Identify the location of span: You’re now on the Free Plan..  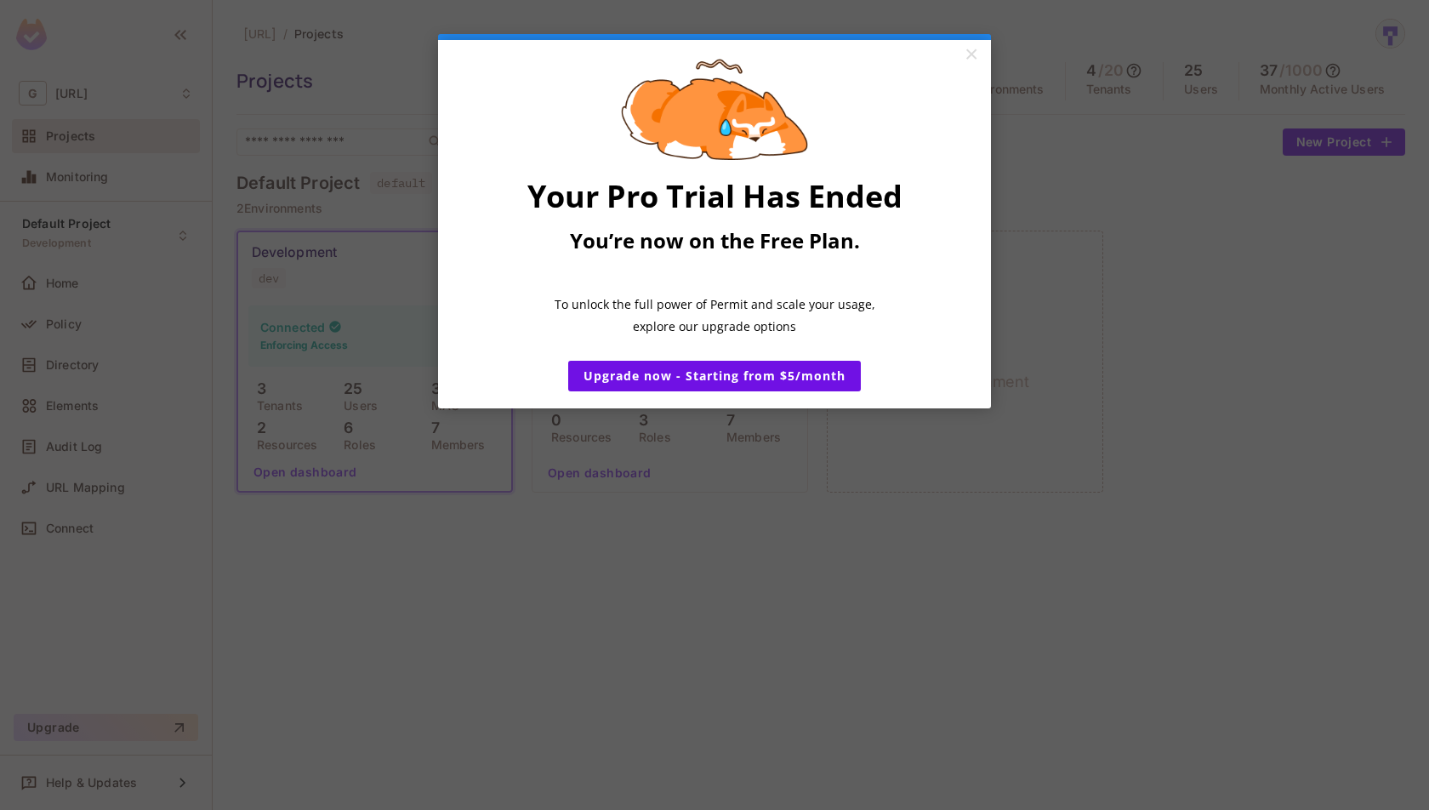
(715, 240).